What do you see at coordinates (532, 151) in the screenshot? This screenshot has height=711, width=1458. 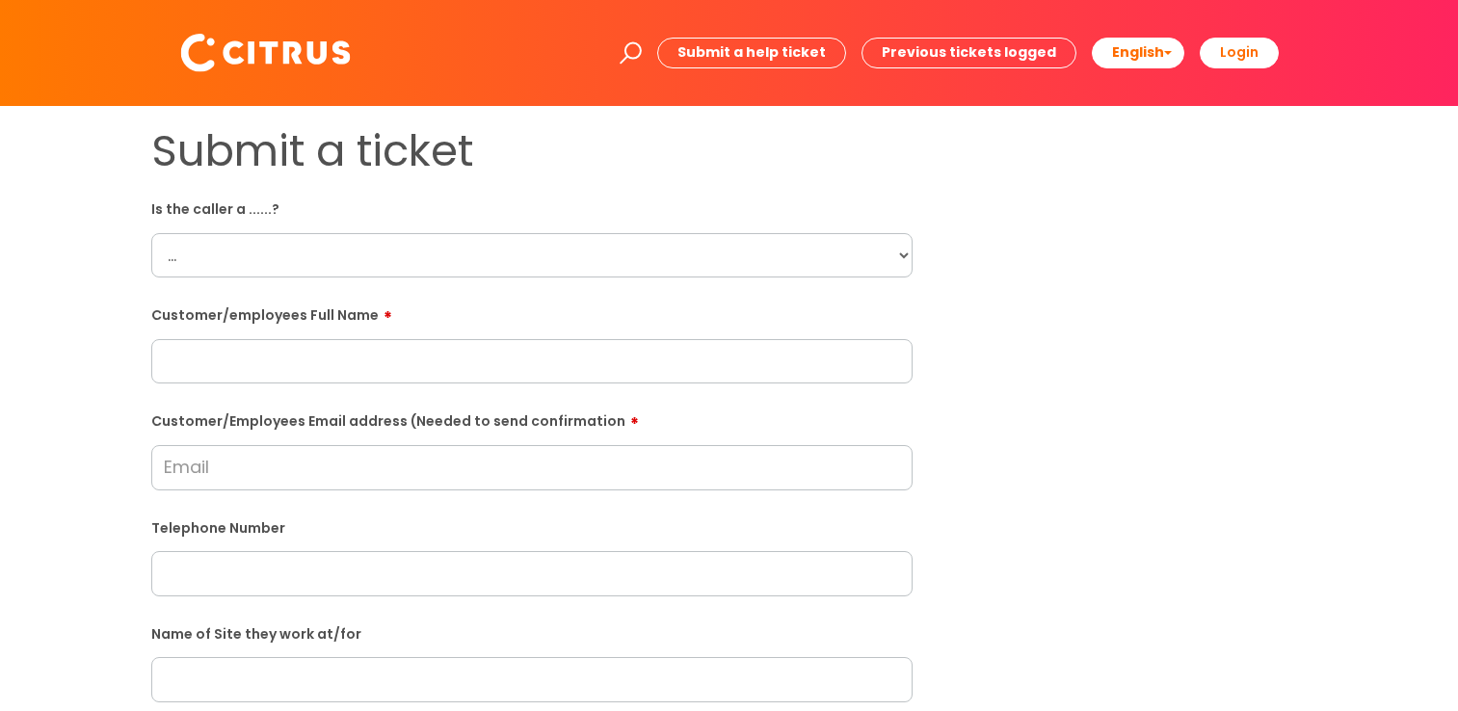 I see `h1: Submit a ticket` at bounding box center [532, 151].